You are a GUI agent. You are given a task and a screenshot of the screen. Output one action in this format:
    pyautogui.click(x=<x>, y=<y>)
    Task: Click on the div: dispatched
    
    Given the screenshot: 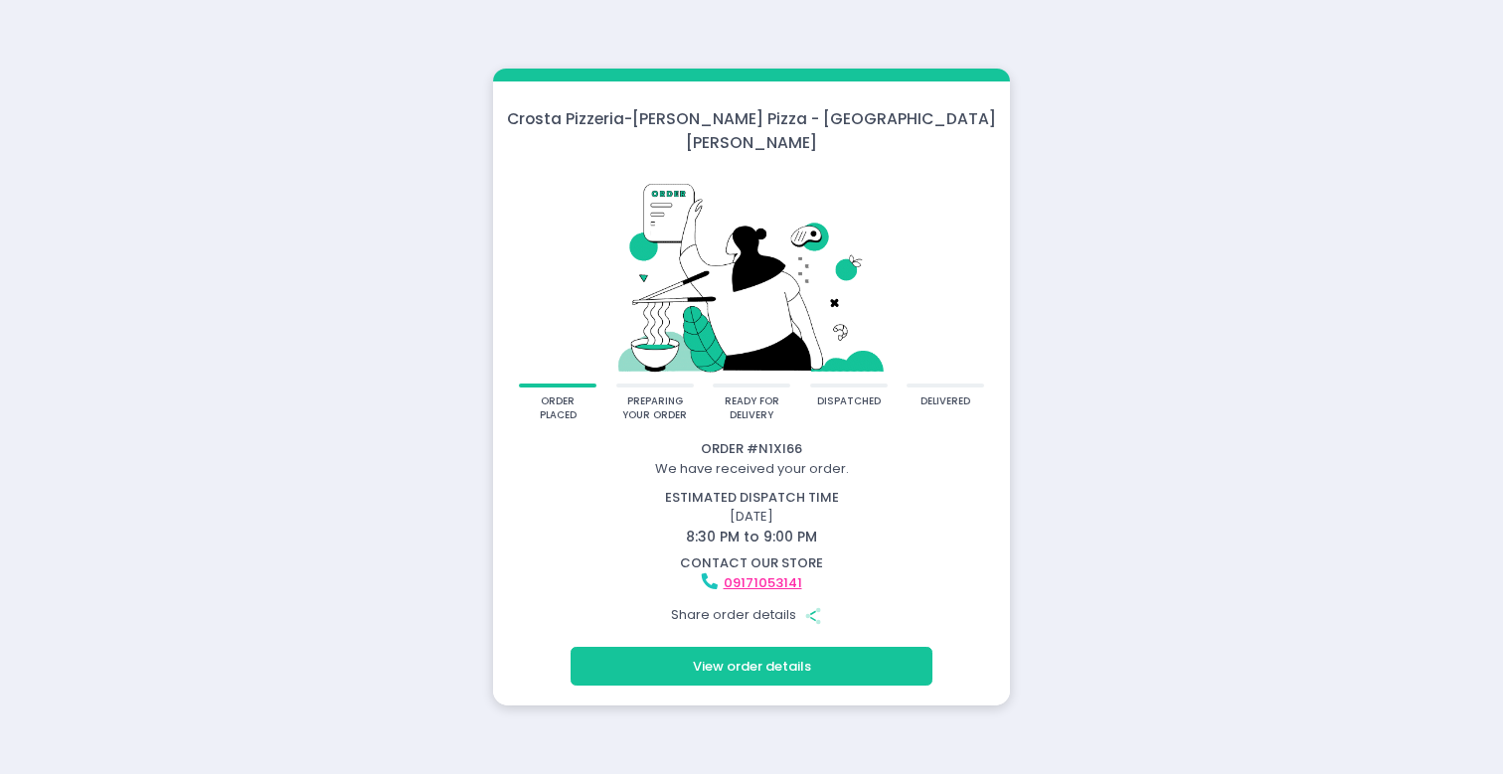 What is the action you would take?
    pyautogui.click(x=849, y=402)
    